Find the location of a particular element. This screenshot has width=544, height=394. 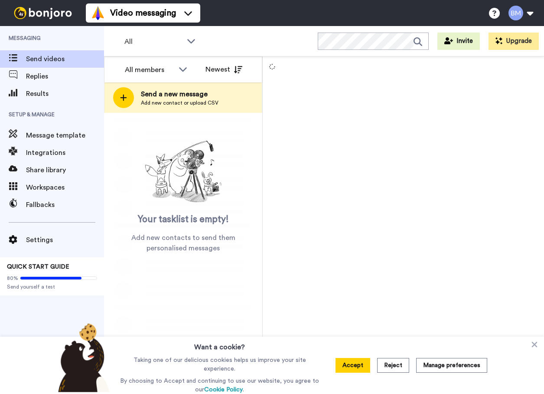

button: Invite is located at coordinates (459, 41).